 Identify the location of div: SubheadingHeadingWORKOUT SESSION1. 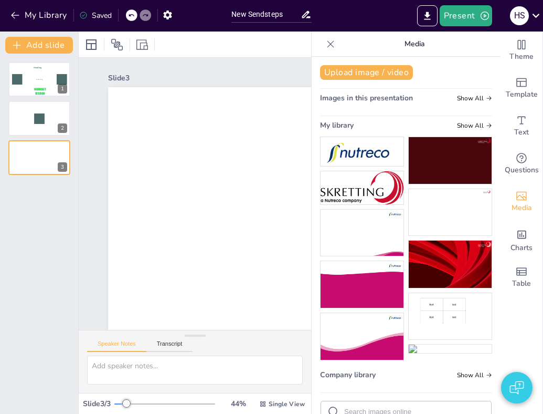
(39, 79).